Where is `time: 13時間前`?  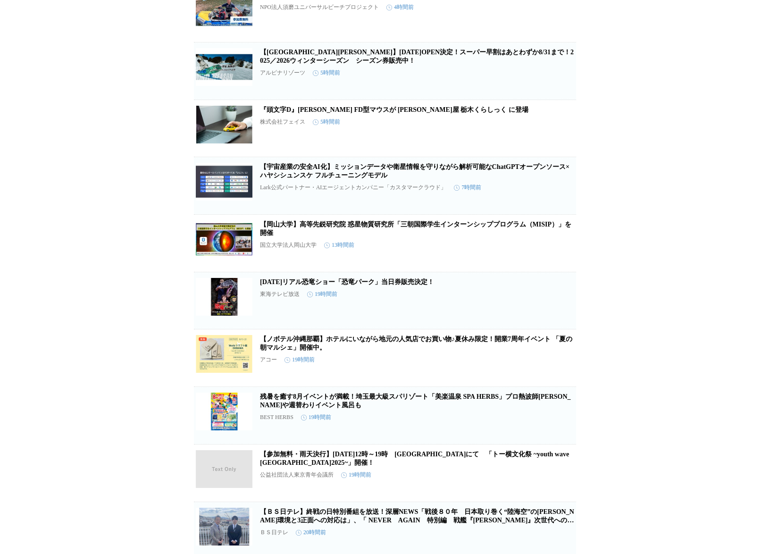
time: 13時間前 is located at coordinates (339, 245).